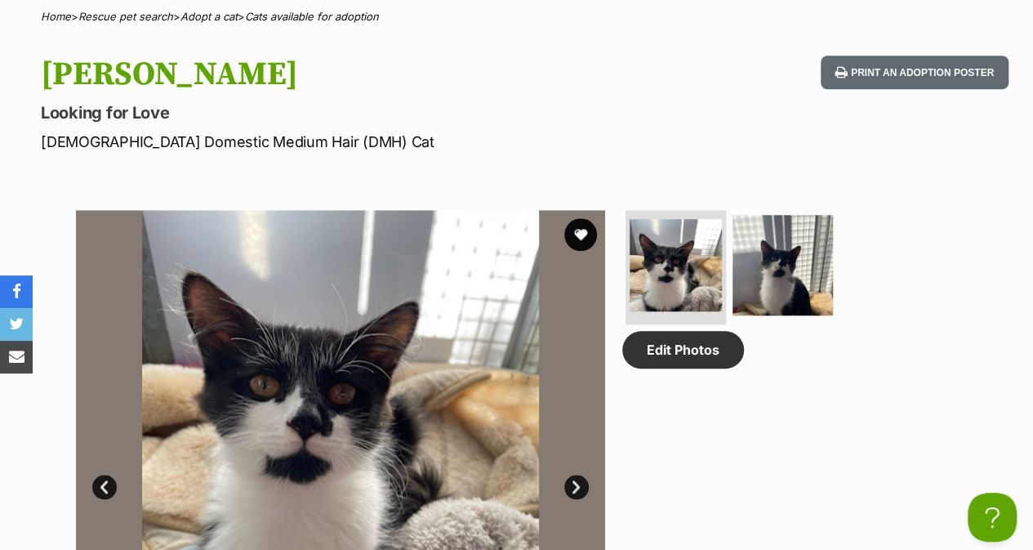 This screenshot has height=550, width=1033. What do you see at coordinates (336, 113) in the screenshot?
I see `p: Looking for Love` at bounding box center [336, 113].